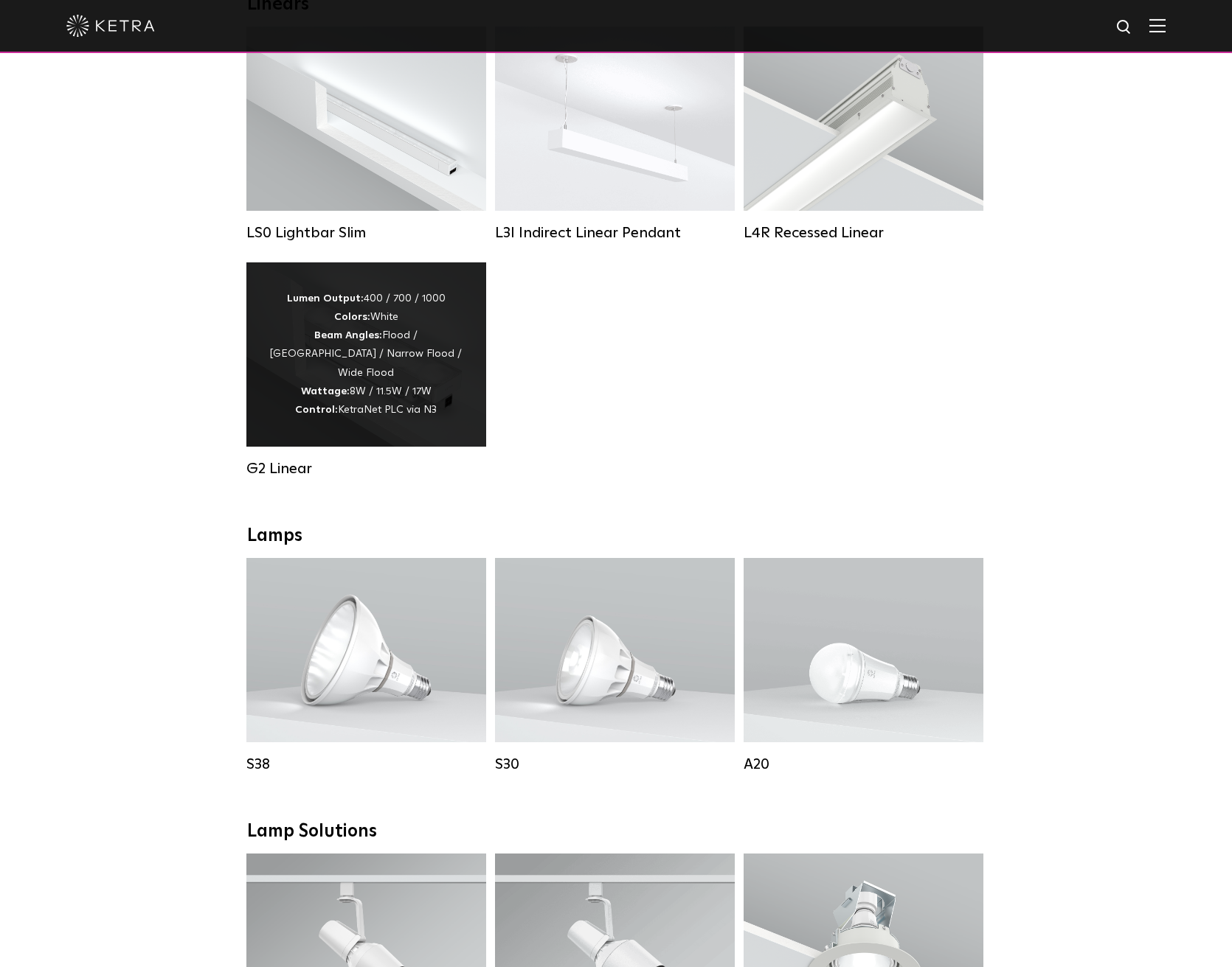 This screenshot has height=967, width=1232. What do you see at coordinates (366, 468) in the screenshot?
I see `div: G2 Linear` at bounding box center [366, 468].